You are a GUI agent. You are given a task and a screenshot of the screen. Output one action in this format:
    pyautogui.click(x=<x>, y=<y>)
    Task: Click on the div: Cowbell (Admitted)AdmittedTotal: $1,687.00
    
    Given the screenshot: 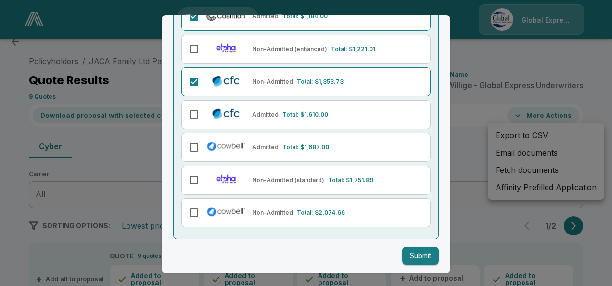 What is the action you would take?
    pyautogui.click(x=306, y=147)
    